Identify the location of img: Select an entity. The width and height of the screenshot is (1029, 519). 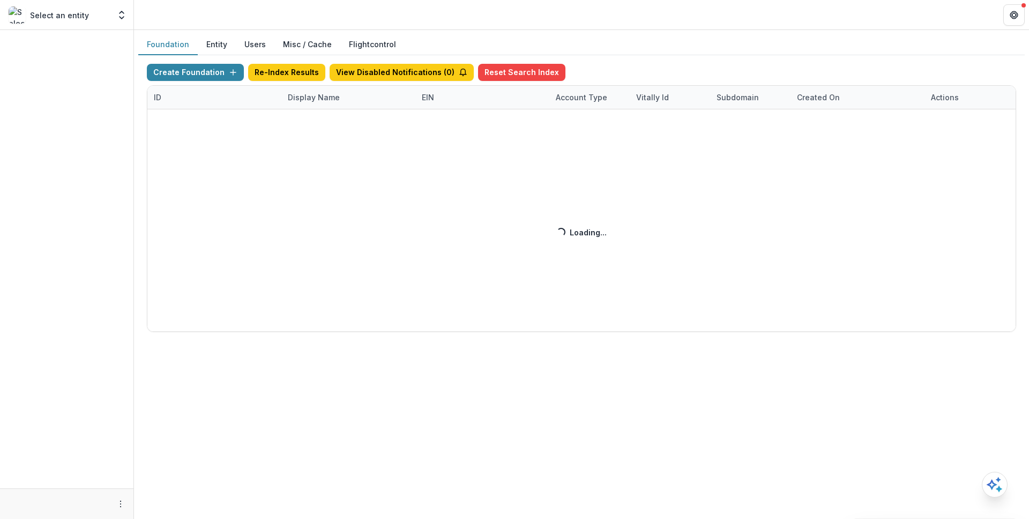
(17, 15).